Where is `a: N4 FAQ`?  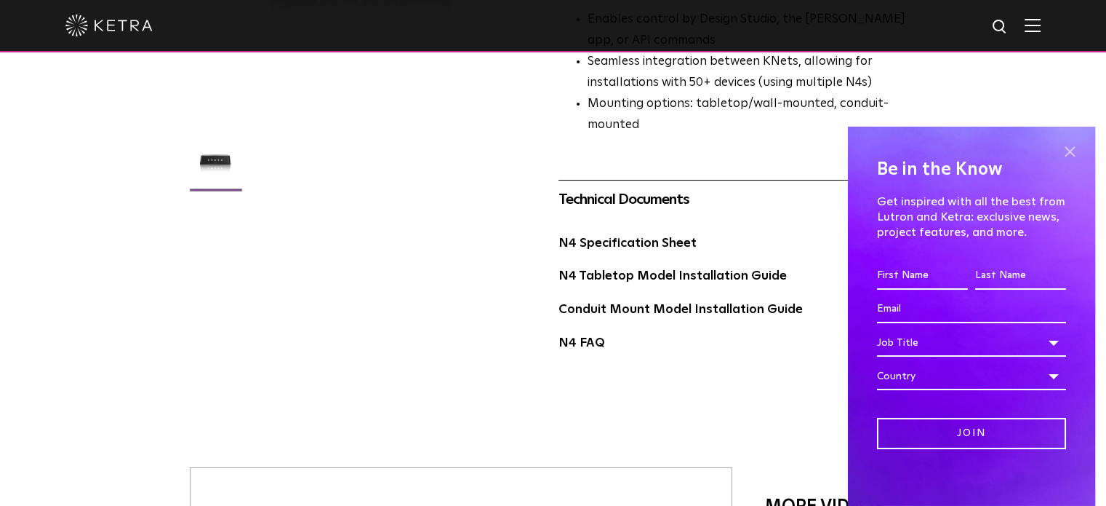 a: N4 FAQ is located at coordinates (582, 343).